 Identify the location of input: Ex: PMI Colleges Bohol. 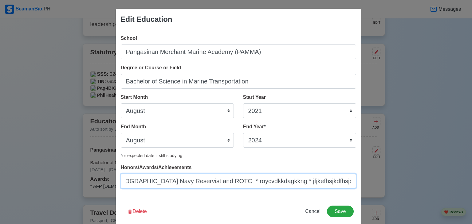
(239, 52).